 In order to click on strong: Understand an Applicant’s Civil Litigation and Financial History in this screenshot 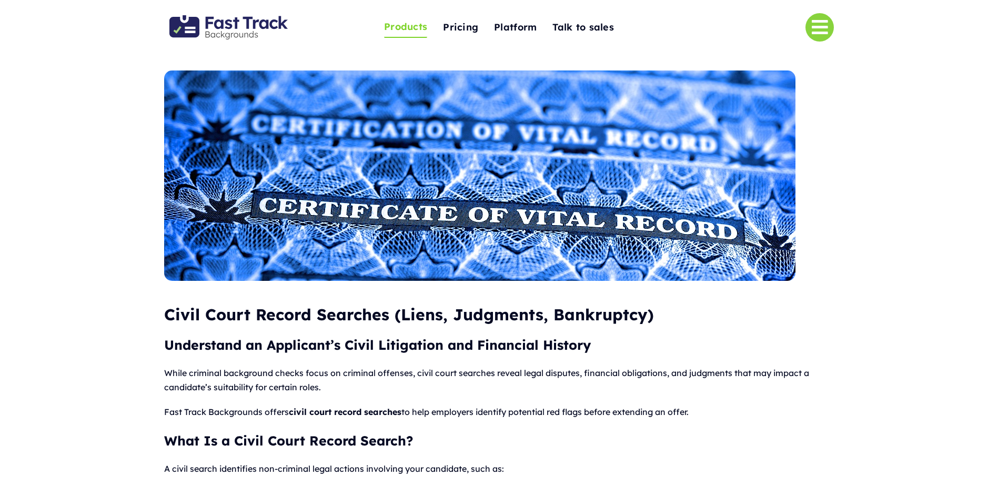, I will do `click(378, 345)`.